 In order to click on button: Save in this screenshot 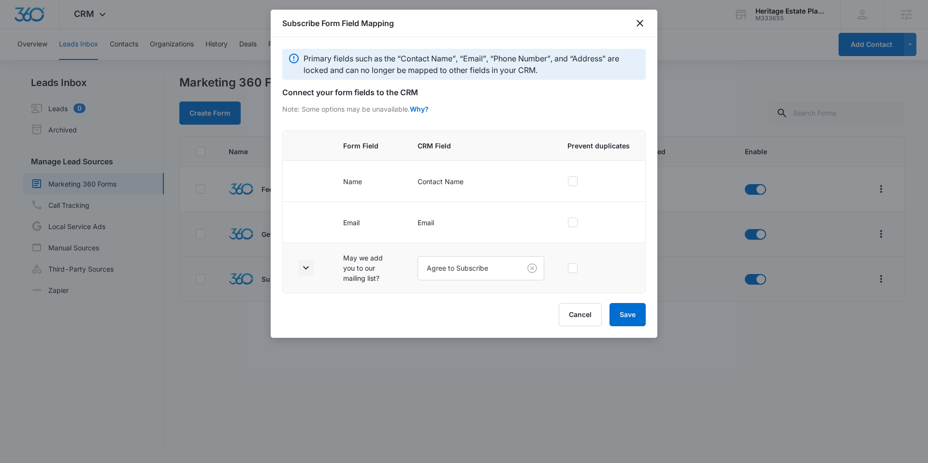, I will do `click(628, 315)`.